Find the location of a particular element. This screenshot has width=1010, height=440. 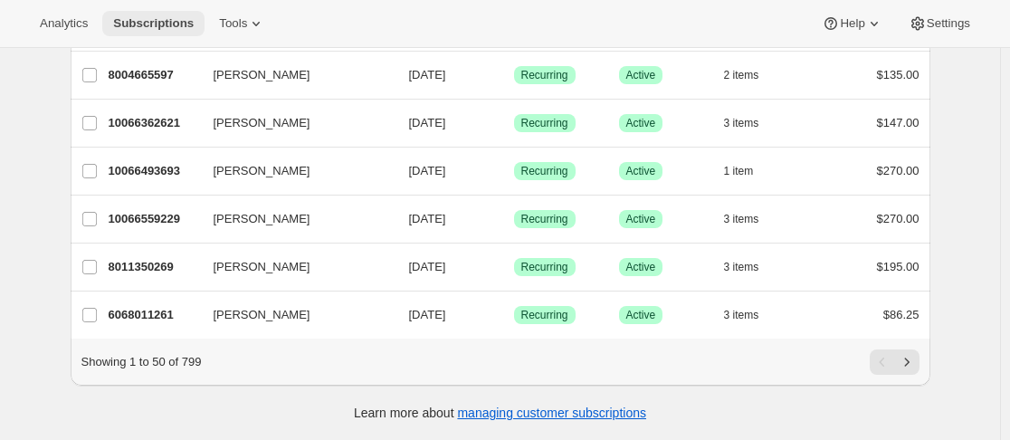

p: 10066559229 is located at coordinates (154, 219).